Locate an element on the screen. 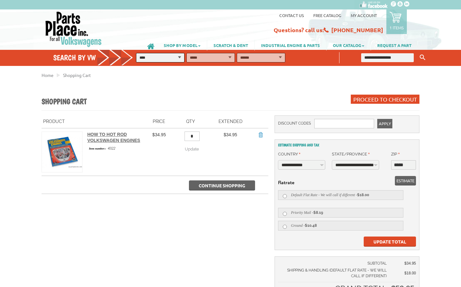  td: Shipping & Handling (Default Flat Rate - We will call if different) is located at coordinates (334, 274).